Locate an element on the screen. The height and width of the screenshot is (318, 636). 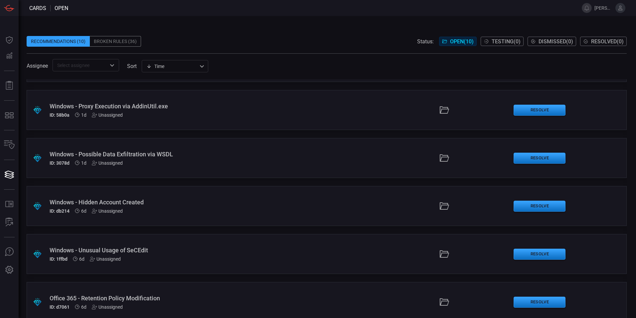
h5: ID: 3078d is located at coordinates (60, 163).